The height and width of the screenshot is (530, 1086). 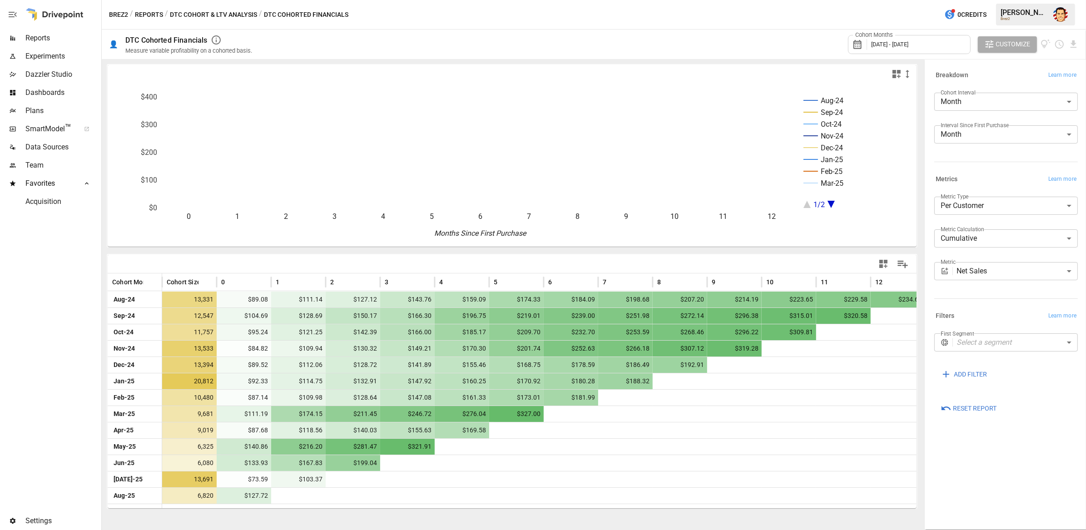 I want to click on span: $166.30, so click(x=409, y=316).